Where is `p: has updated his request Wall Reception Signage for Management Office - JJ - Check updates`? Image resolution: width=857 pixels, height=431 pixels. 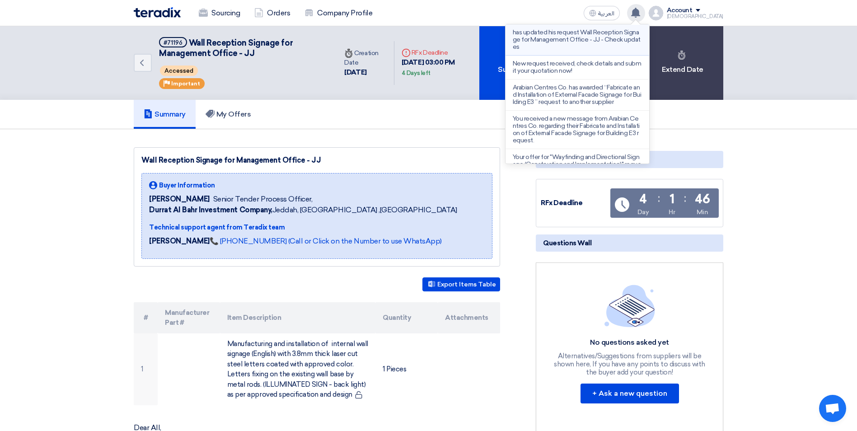
p: has updated his request Wall Reception Signage for Management Office - JJ - Check updates is located at coordinates (578, 40).